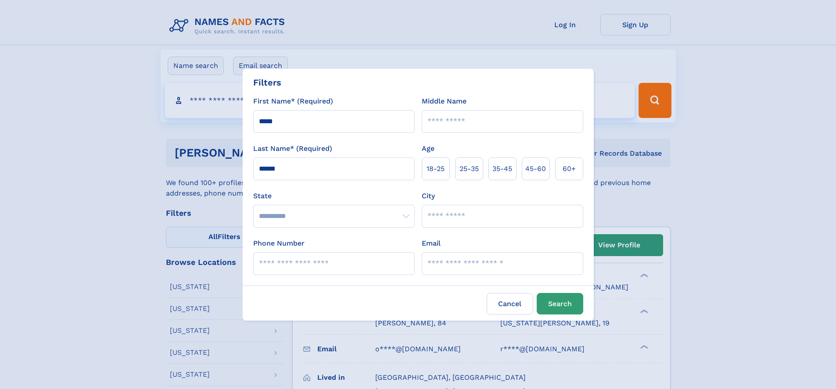 The width and height of the screenshot is (836, 389). What do you see at coordinates (279, 243) in the screenshot?
I see `label: Phone Number` at bounding box center [279, 243].